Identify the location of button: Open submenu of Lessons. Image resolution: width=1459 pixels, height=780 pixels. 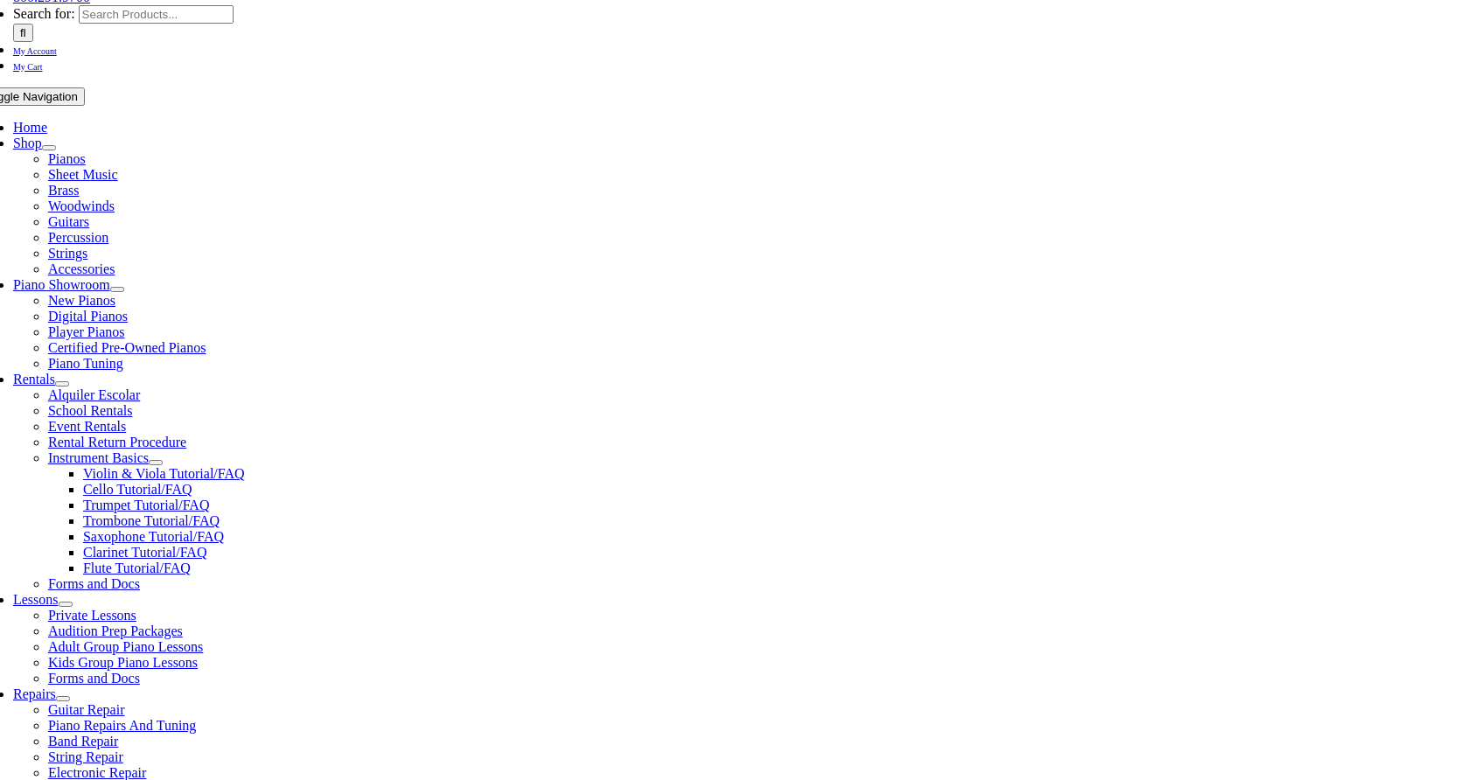
(66, 604).